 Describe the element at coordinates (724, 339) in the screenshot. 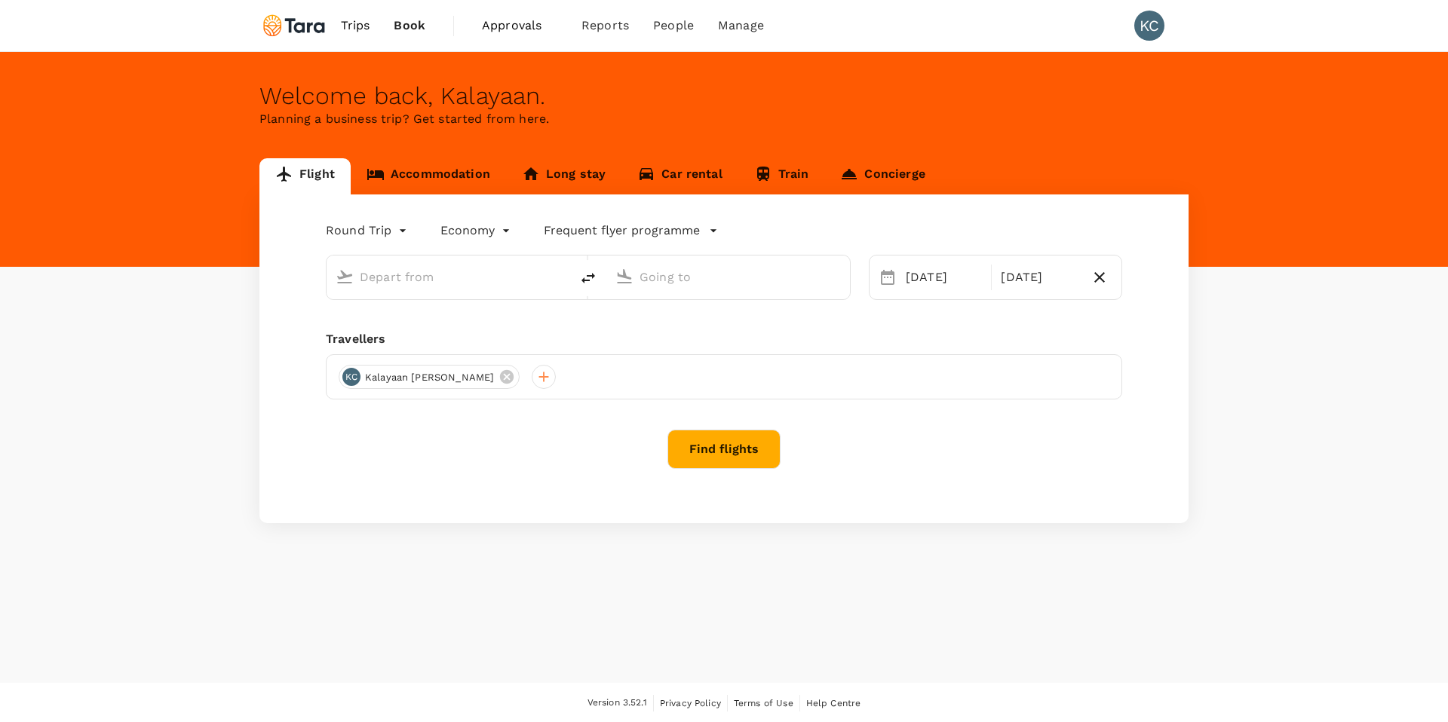

I see `div: Travellers` at that location.